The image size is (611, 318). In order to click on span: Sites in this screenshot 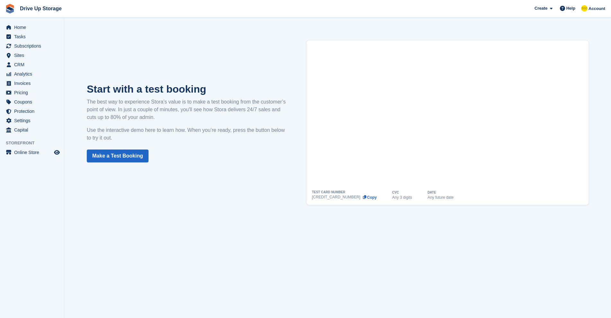, I will do `click(33, 55)`.